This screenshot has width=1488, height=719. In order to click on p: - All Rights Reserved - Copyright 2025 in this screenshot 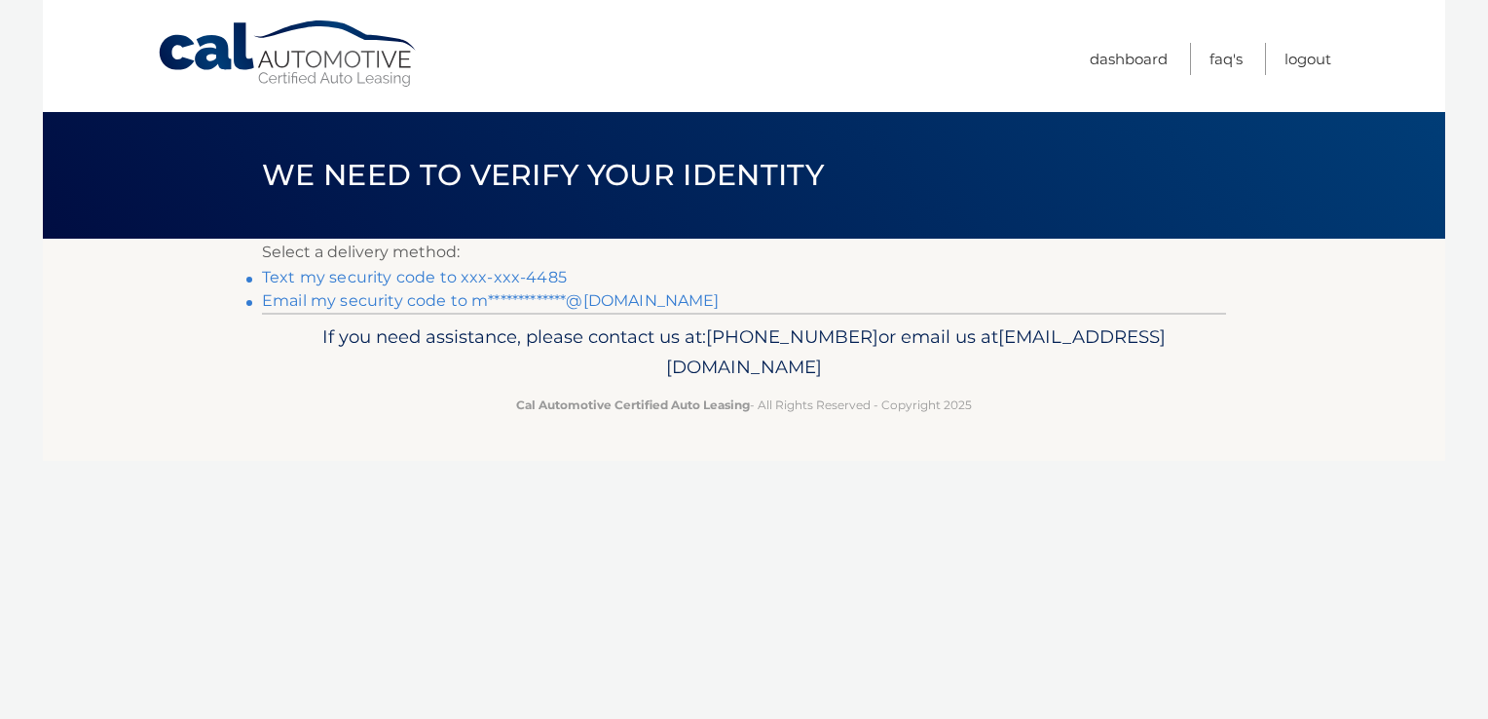, I will do `click(744, 404)`.